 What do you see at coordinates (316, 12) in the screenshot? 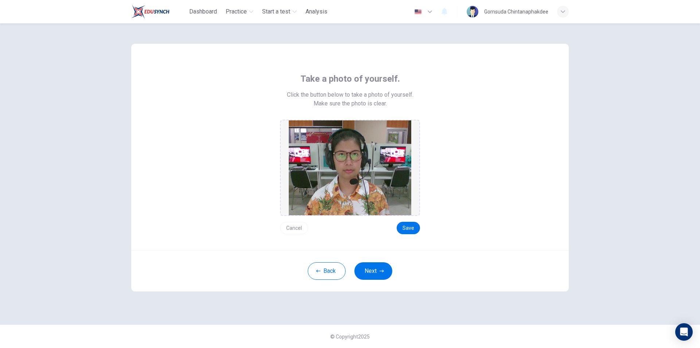
I see `span: Analysis` at bounding box center [316, 12].